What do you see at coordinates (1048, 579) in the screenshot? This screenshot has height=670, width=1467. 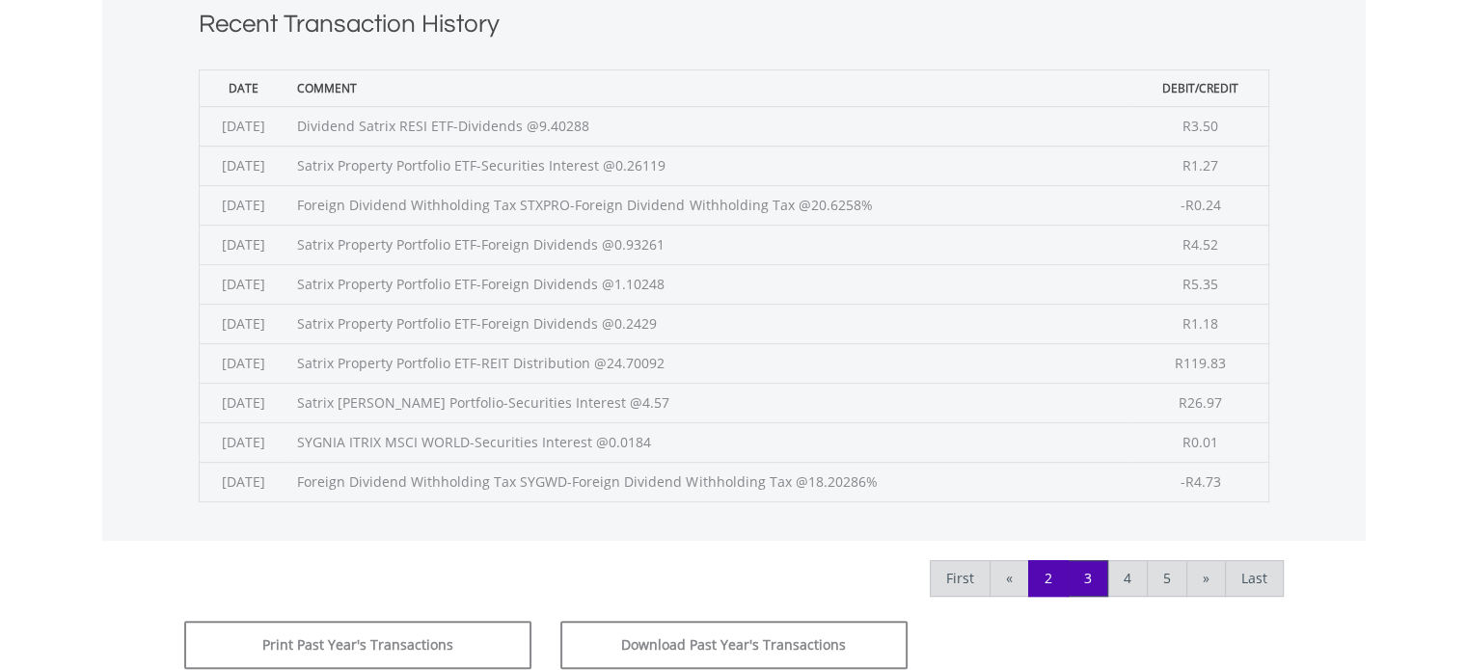 I see `a: 2` at bounding box center [1048, 579].